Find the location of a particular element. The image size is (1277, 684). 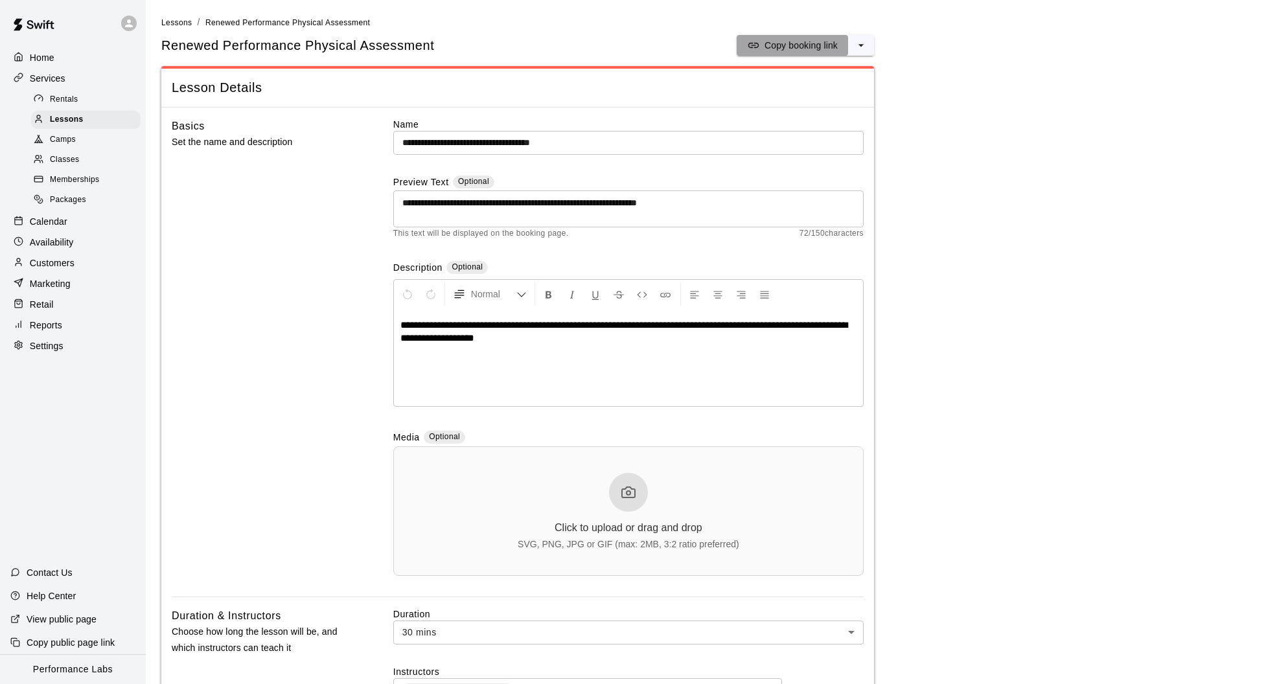

p: Copy public page link is located at coordinates (71, 643).